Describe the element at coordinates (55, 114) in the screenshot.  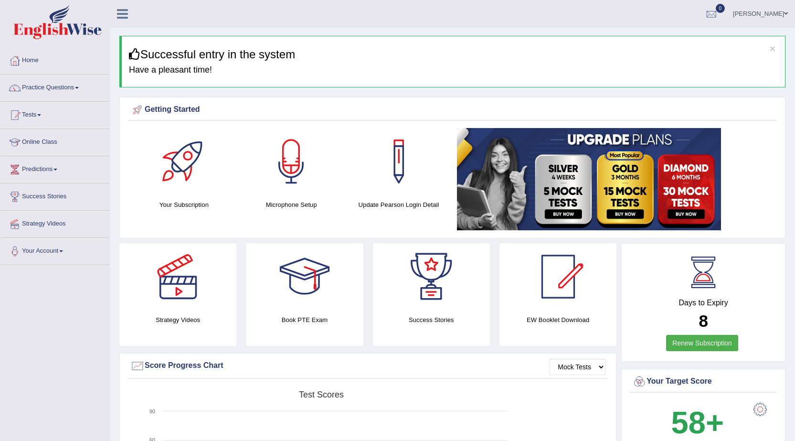
I see `a: Tests` at that location.